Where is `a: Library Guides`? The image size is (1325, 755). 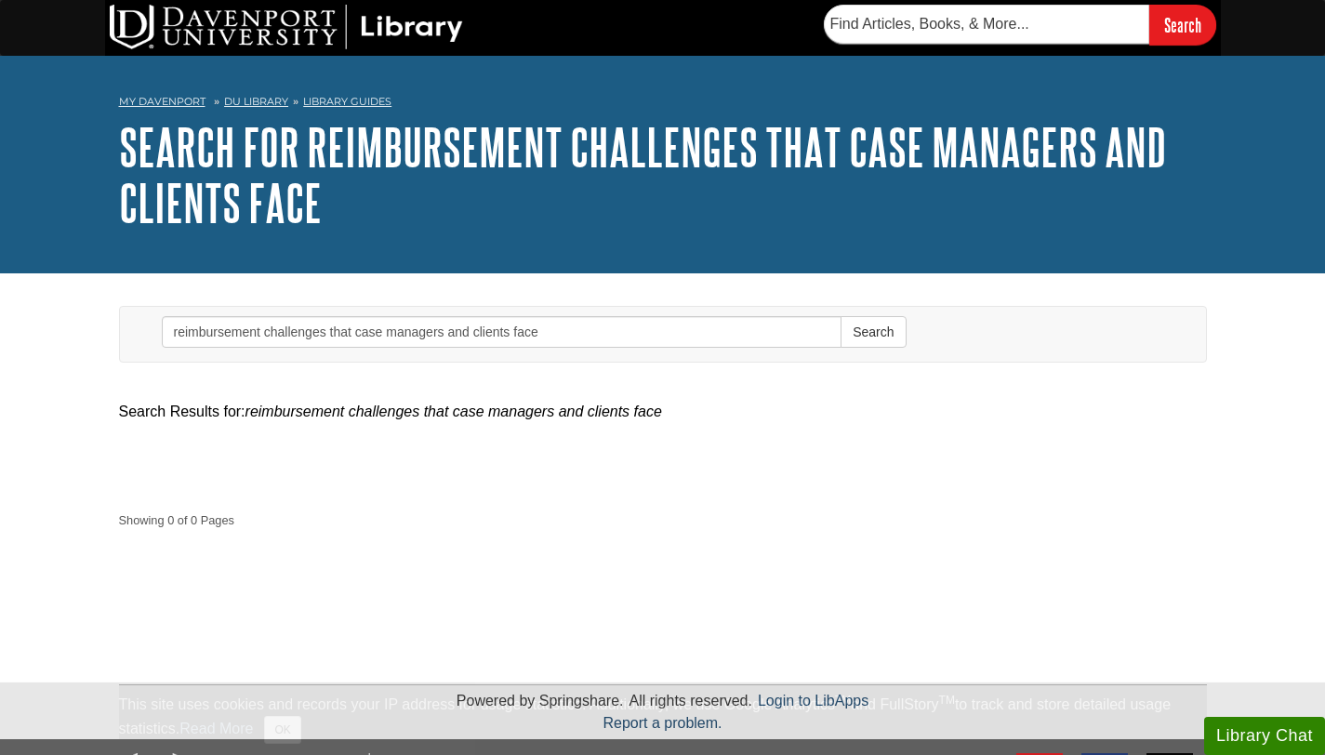
a: Library Guides is located at coordinates (347, 101).